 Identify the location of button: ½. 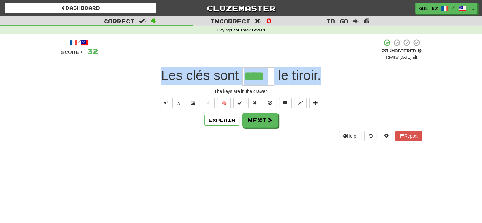
(178, 103).